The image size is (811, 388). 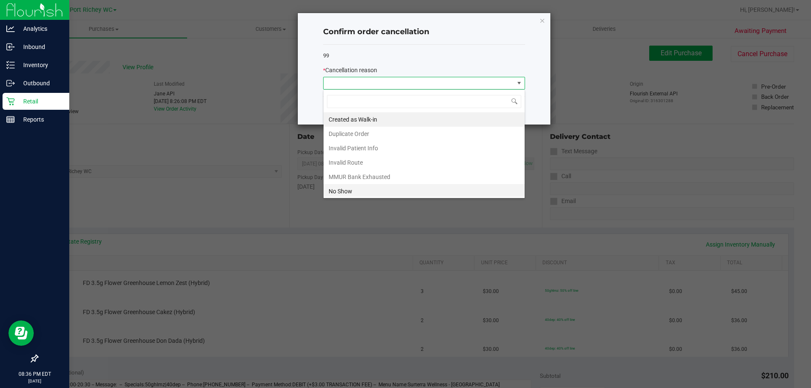 I want to click on li: Invalid Patient Info, so click(x=424, y=148).